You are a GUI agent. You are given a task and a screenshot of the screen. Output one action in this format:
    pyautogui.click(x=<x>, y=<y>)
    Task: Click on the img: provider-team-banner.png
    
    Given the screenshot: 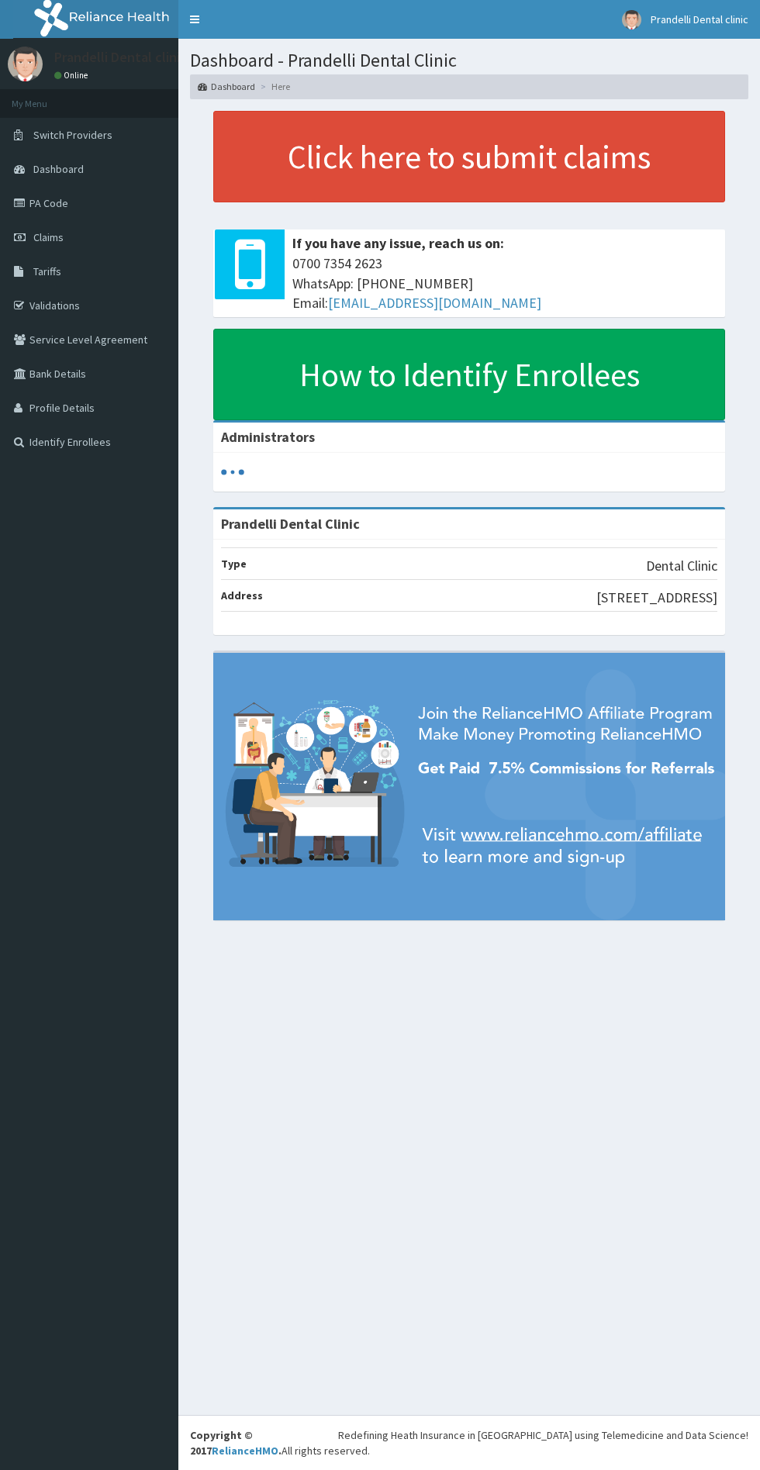 What is the action you would take?
    pyautogui.click(x=469, y=786)
    